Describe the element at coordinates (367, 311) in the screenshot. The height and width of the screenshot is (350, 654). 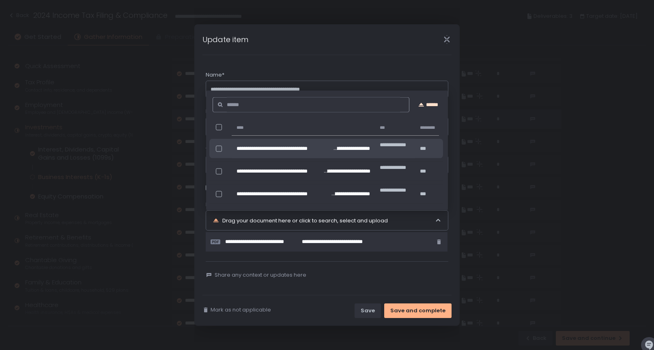
I see `button: Save` at that location.